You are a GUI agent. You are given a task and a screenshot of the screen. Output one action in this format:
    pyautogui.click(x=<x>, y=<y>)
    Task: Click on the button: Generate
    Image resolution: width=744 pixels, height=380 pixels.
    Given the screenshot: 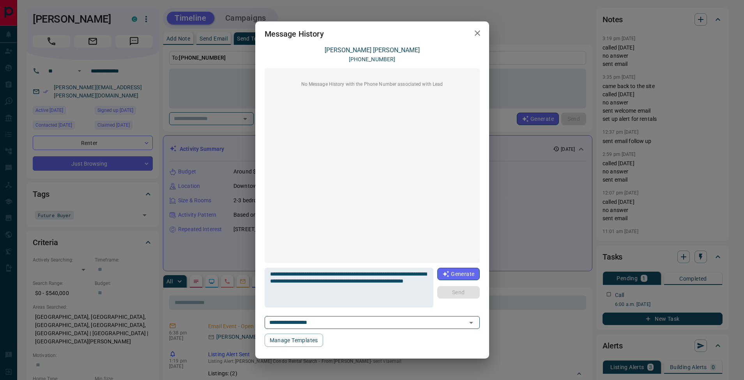 What is the action you would take?
    pyautogui.click(x=458, y=274)
    